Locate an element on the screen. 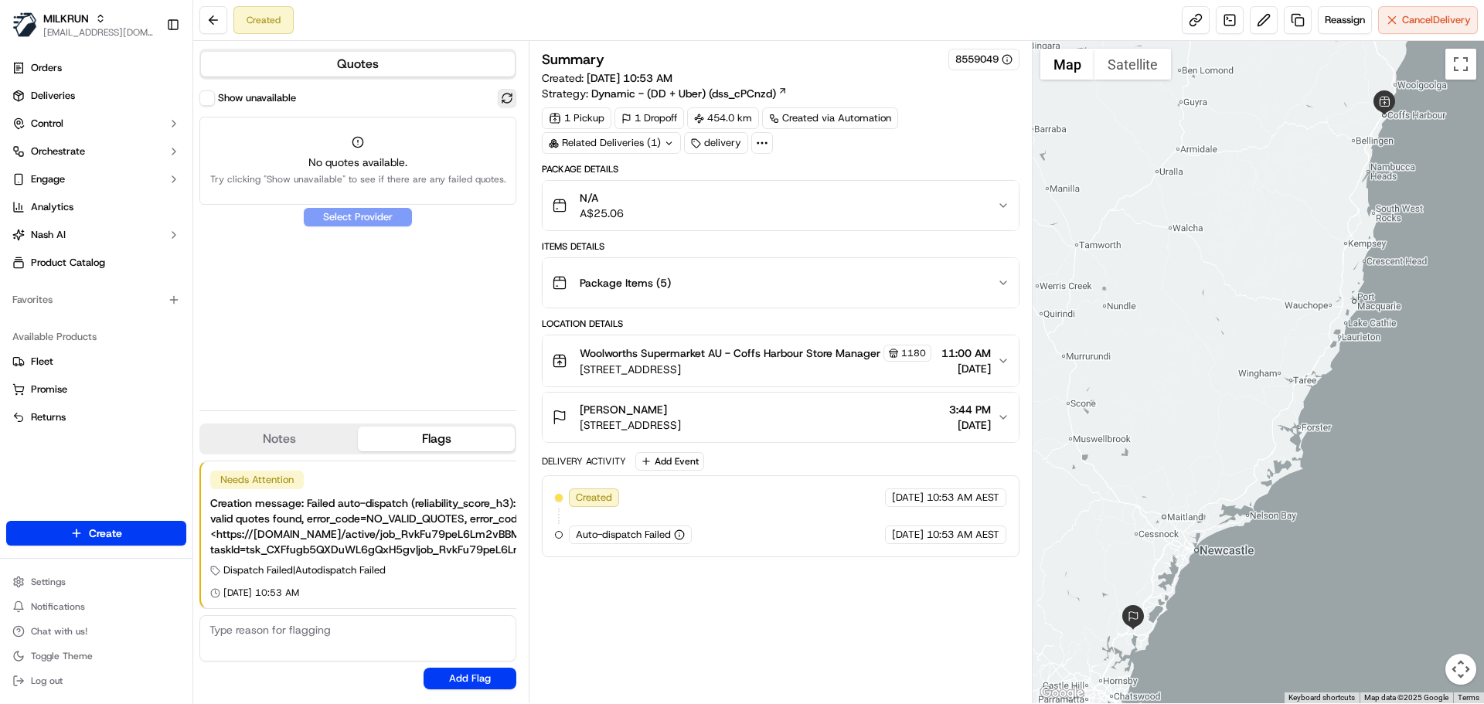  button: Reassign is located at coordinates (1345, 20).